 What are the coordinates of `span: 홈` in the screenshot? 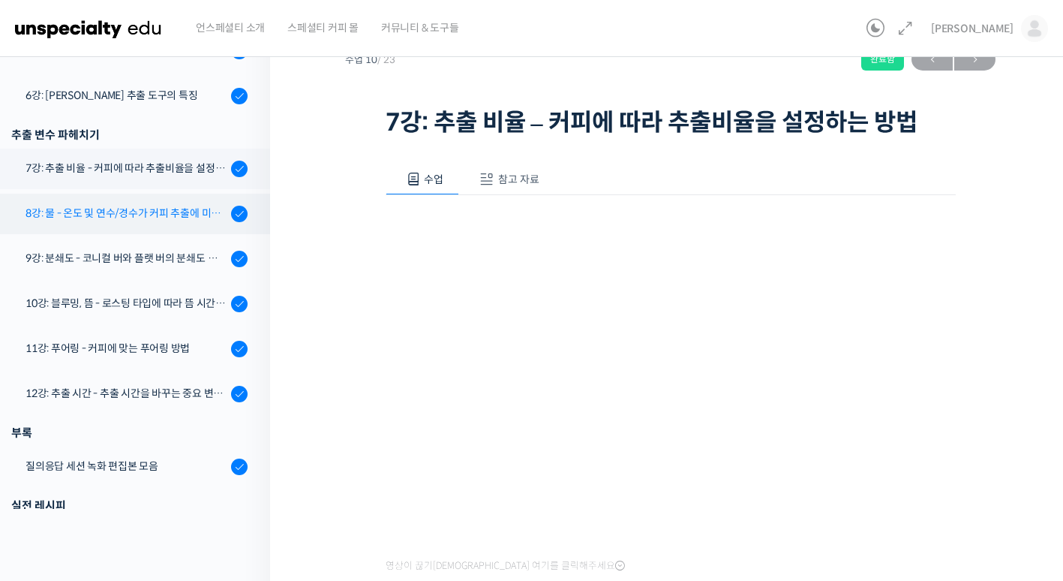 It's located at (52, 485).